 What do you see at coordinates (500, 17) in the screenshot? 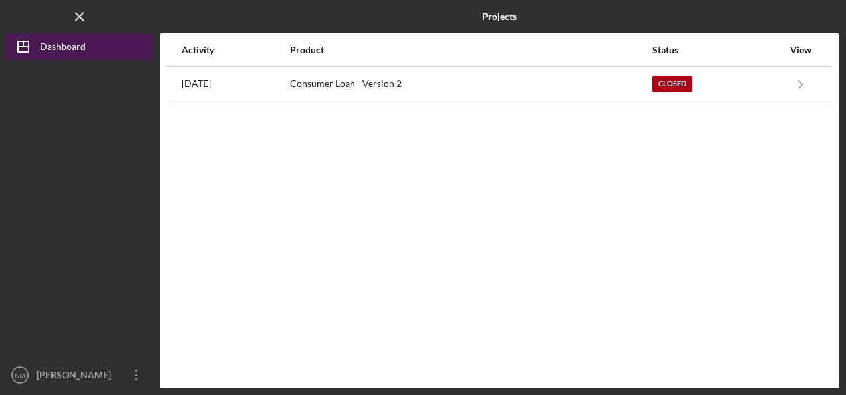
I see `b: Projects` at bounding box center [500, 17].